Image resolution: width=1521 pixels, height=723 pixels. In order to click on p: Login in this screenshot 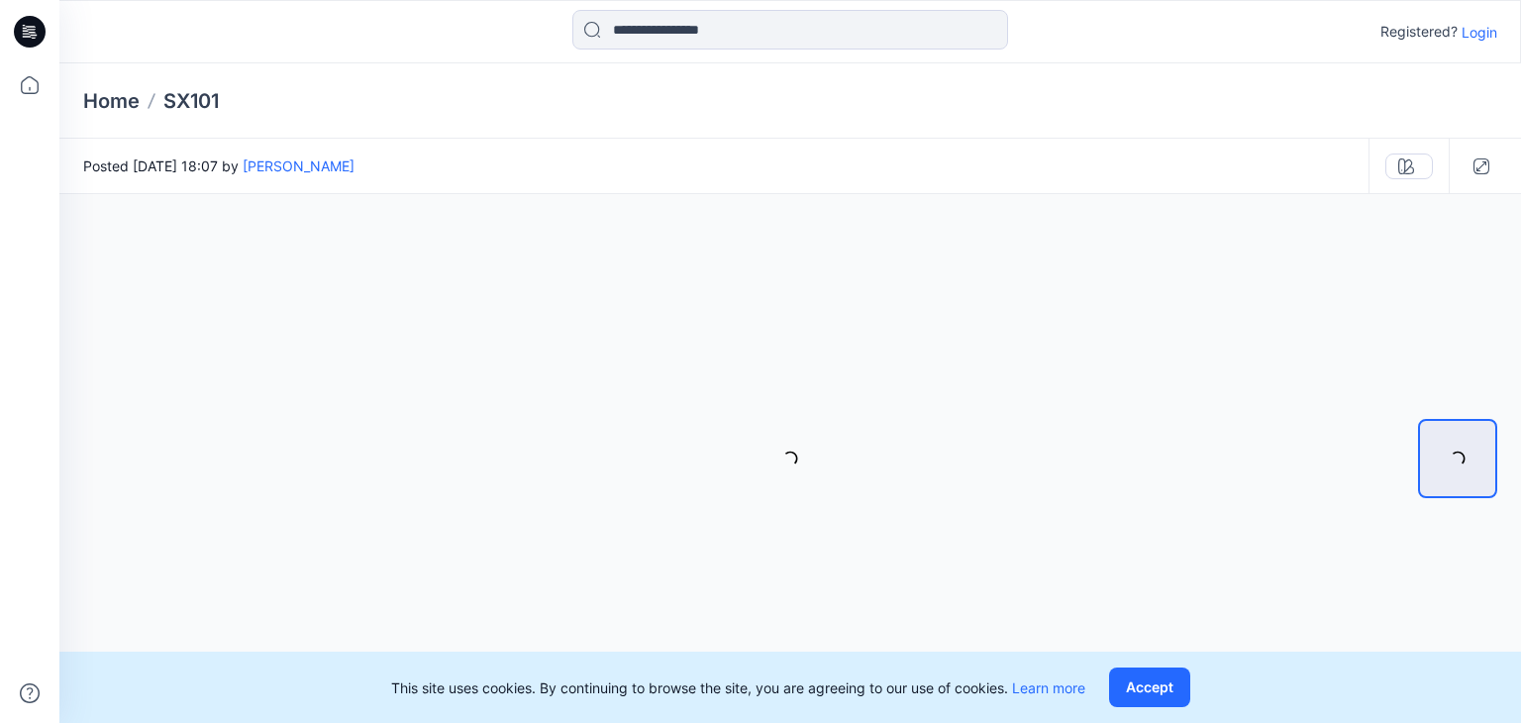, I will do `click(1480, 32)`.